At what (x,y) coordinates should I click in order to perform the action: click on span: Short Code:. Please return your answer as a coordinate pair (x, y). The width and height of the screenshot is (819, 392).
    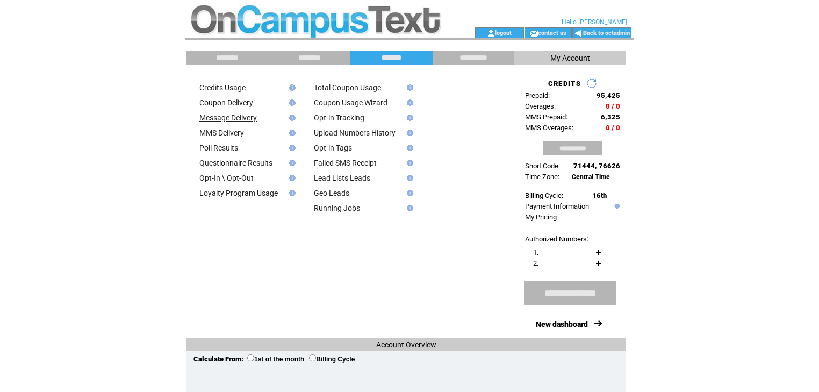
    Looking at the image, I should click on (542, 165).